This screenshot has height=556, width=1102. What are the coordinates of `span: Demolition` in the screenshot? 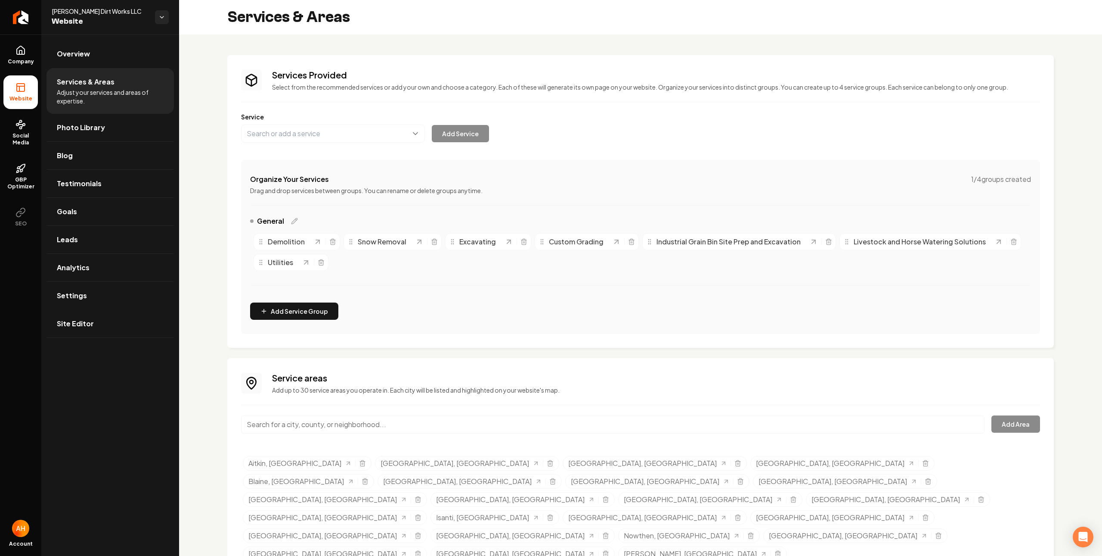 It's located at (286, 242).